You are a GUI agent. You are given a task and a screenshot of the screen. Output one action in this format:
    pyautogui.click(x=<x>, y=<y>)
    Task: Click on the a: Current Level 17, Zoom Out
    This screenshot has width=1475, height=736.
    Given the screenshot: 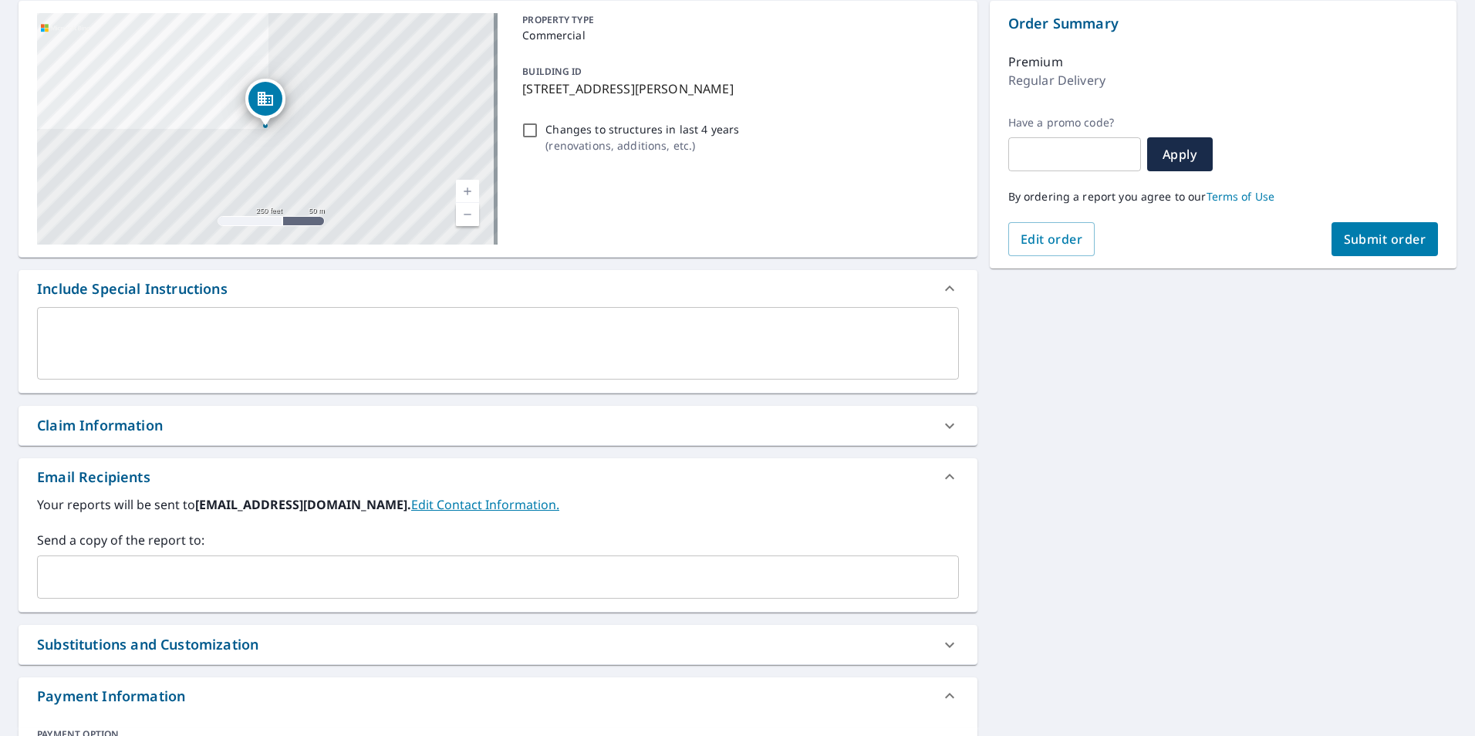 What is the action you would take?
    pyautogui.click(x=467, y=214)
    